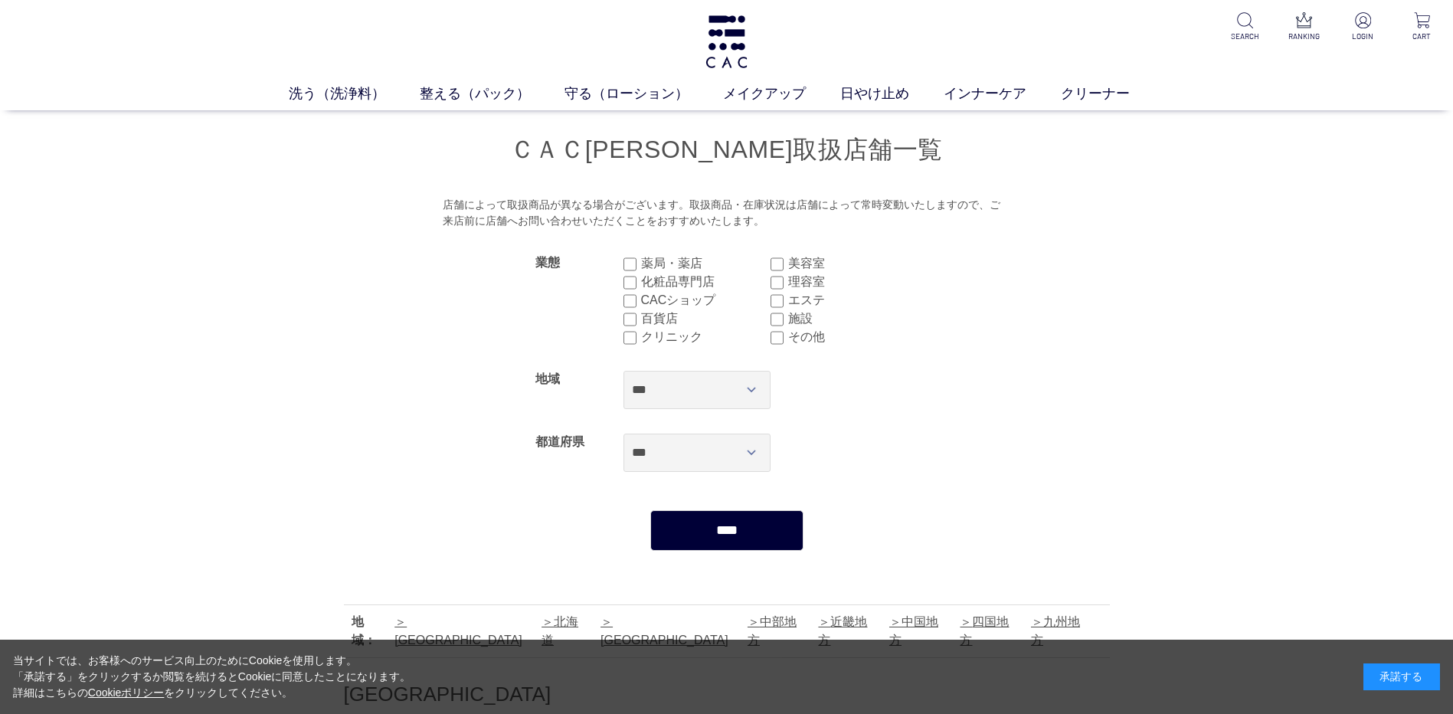 This screenshot has height=714, width=1453. I want to click on div: 店舗によって取扱商品が異なる場合がございます。取扱商品・在庫状況は店舗によって常時変動いたしますので、ご来店前に店舗へお問い合わせいただくことをおすすめいたします。, so click(726, 213).